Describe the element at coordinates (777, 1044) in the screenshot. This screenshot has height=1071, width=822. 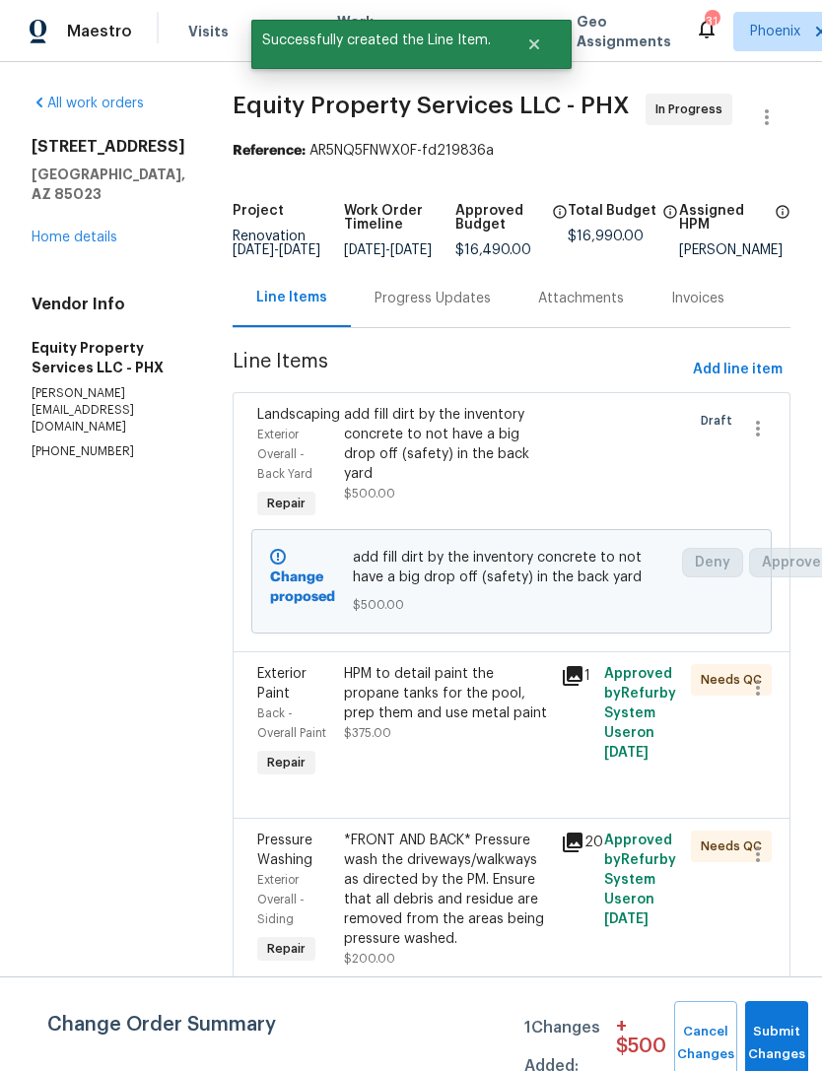
I see `span: Submit Changes` at that location.